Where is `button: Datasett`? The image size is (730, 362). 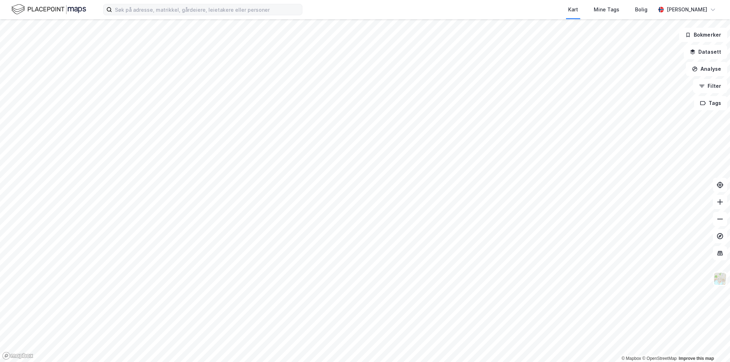
button: Datasett is located at coordinates (705, 52).